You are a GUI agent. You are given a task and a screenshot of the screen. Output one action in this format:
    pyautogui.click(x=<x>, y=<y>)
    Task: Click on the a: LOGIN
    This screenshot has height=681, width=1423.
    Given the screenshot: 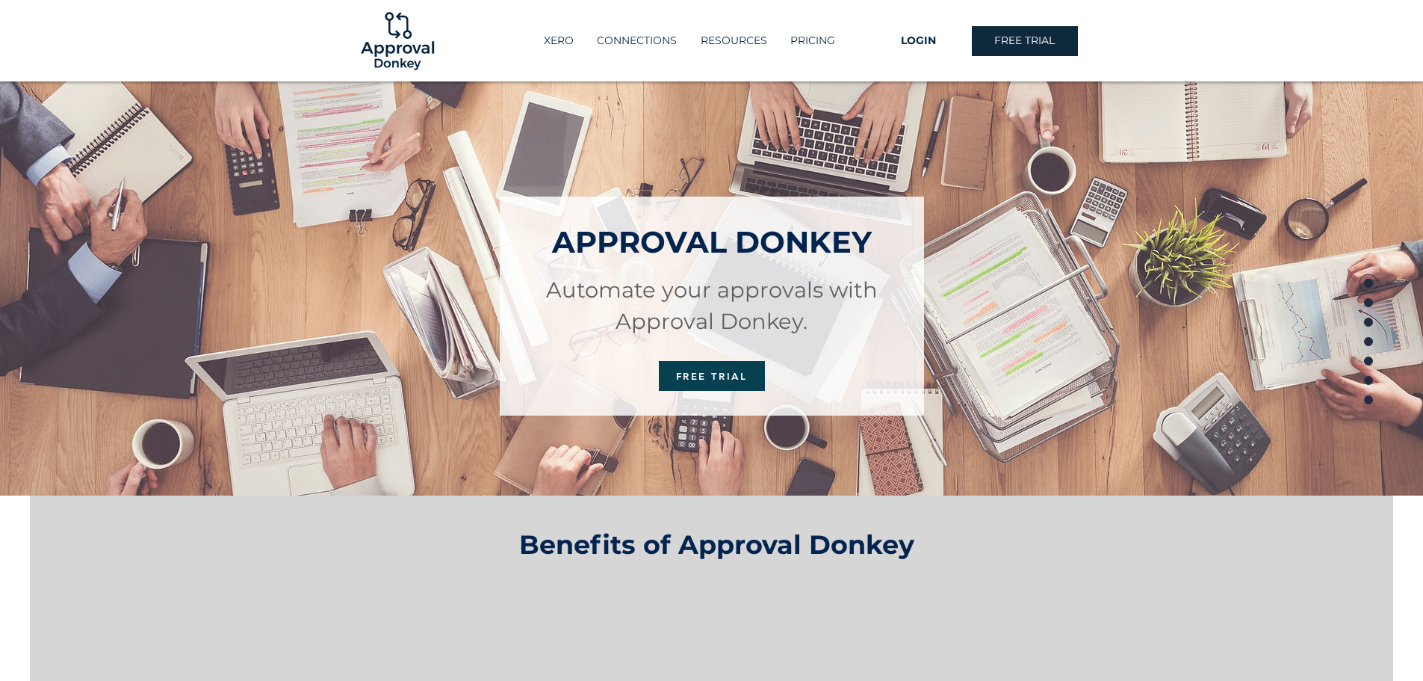 What is the action you would take?
    pyautogui.click(x=919, y=41)
    